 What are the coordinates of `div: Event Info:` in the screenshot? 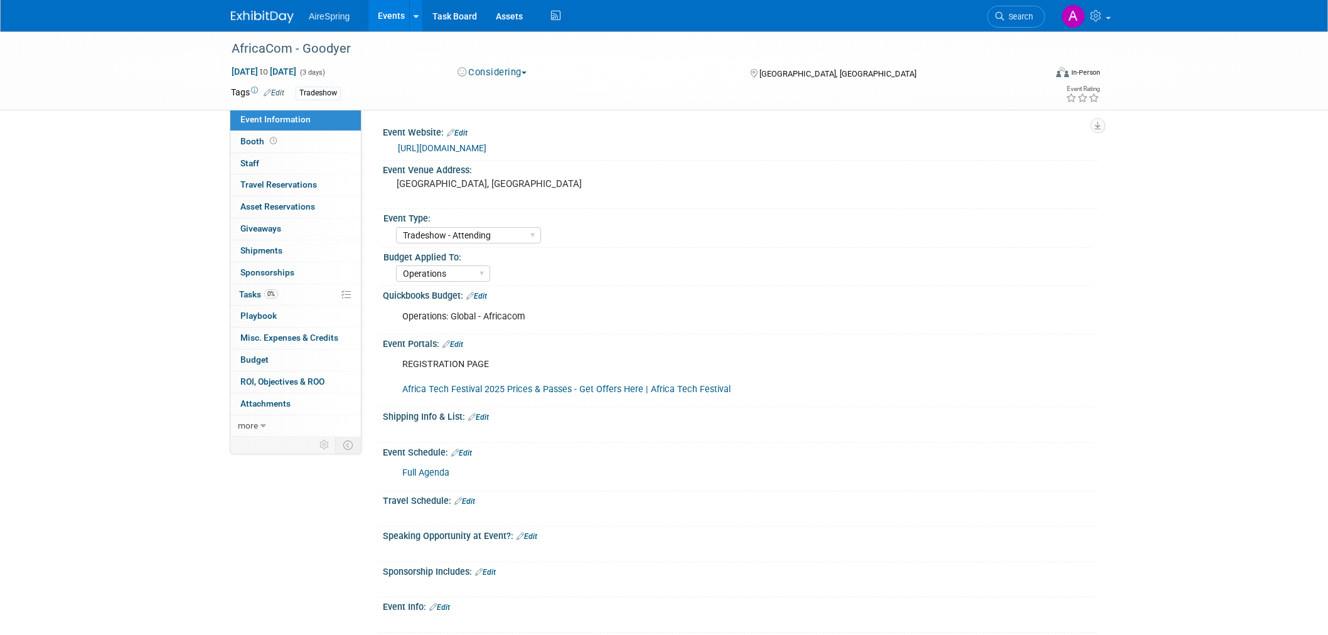 It's located at (740, 606).